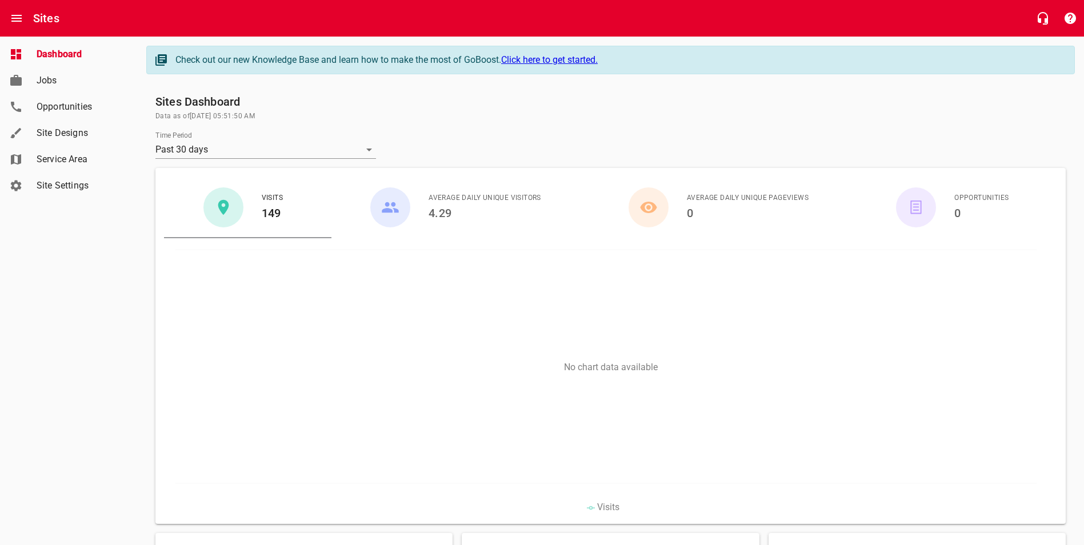 Image resolution: width=1084 pixels, height=545 pixels. I want to click on h6: 4.29, so click(484, 213).